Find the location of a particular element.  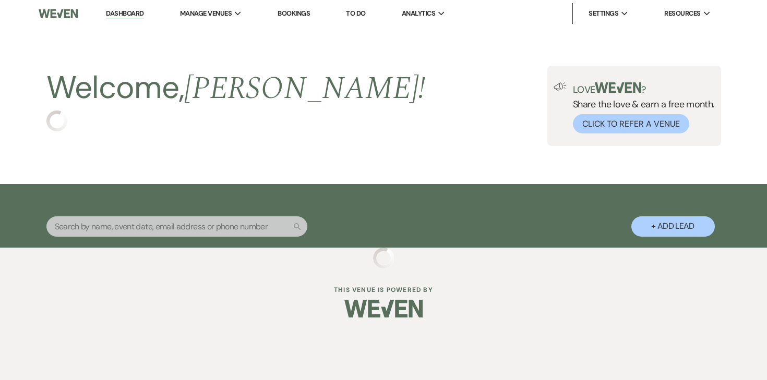

button: Click to Refer a Venue is located at coordinates (631, 124).